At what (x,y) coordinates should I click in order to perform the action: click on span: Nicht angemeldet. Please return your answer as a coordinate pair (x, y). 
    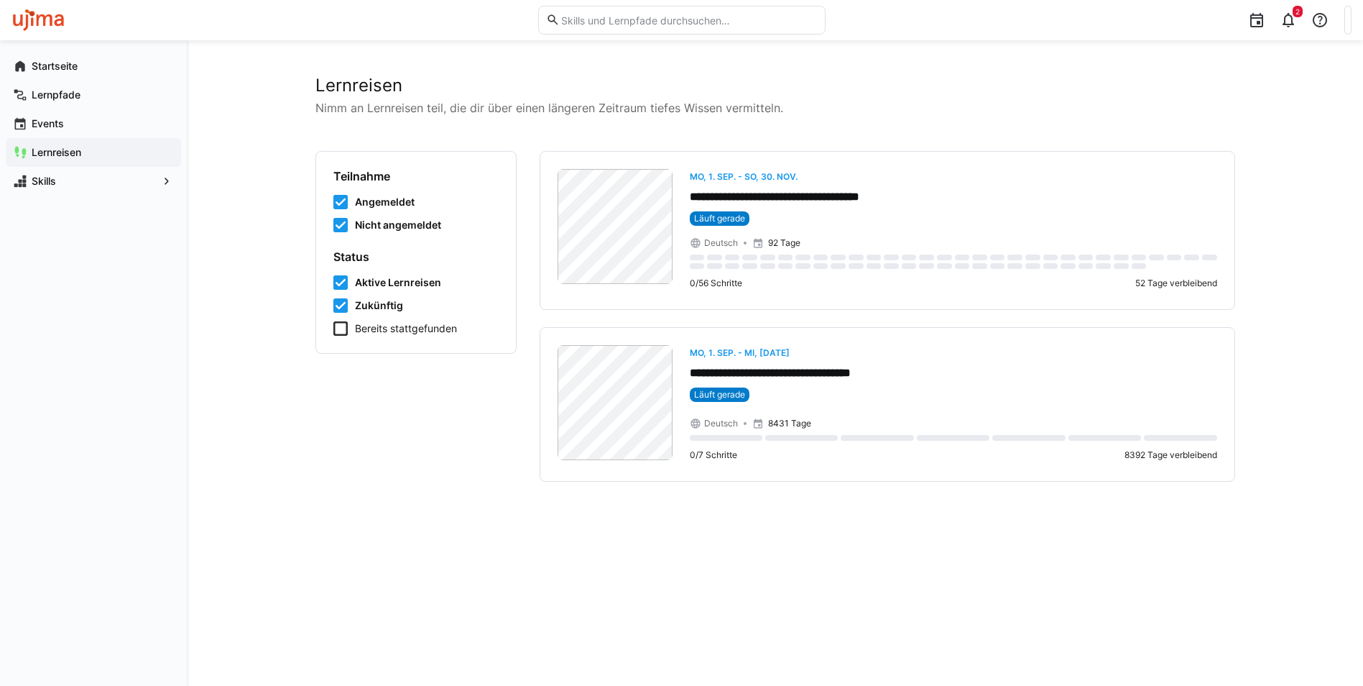
    Looking at the image, I should click on (398, 225).